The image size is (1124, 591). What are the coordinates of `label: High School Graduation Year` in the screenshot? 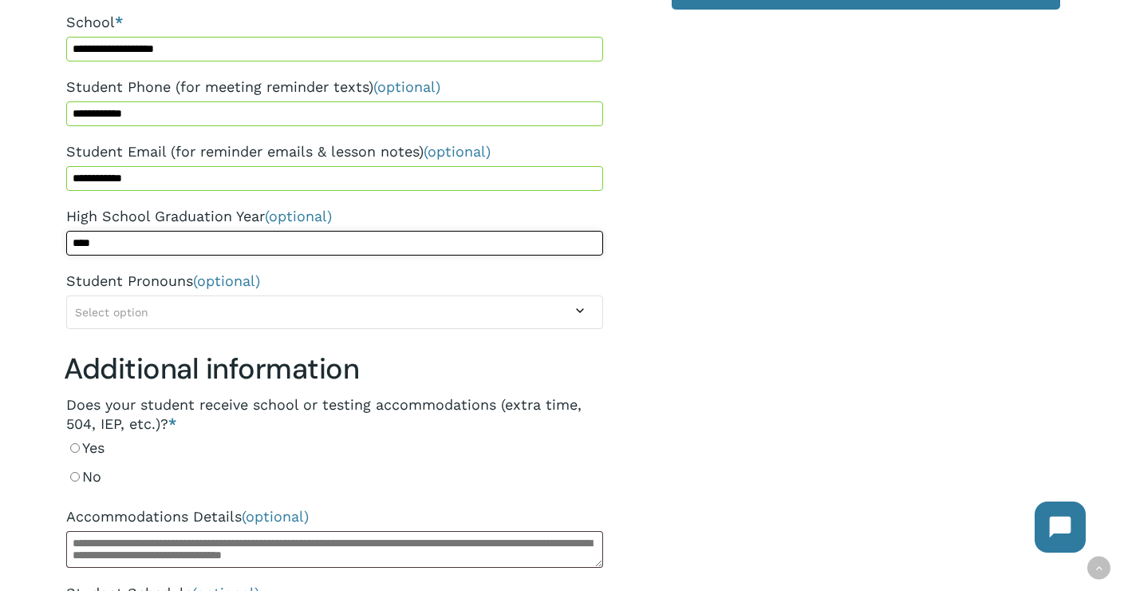 It's located at (334, 216).